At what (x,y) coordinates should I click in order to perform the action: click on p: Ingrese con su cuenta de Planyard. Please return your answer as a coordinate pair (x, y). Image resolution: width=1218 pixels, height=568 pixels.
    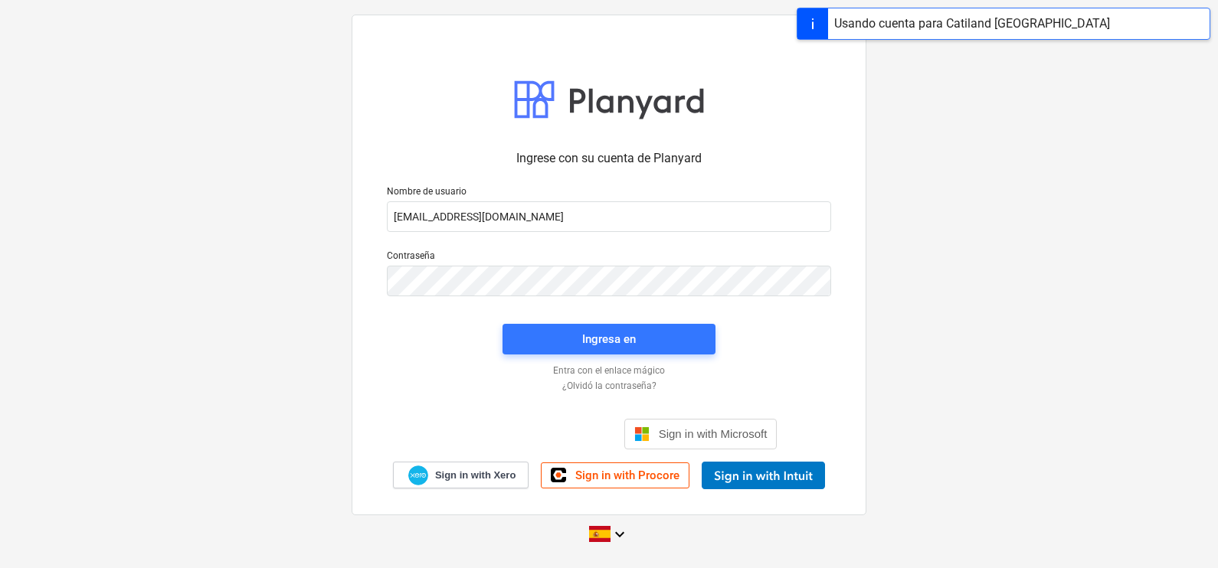
    Looking at the image, I should click on (609, 159).